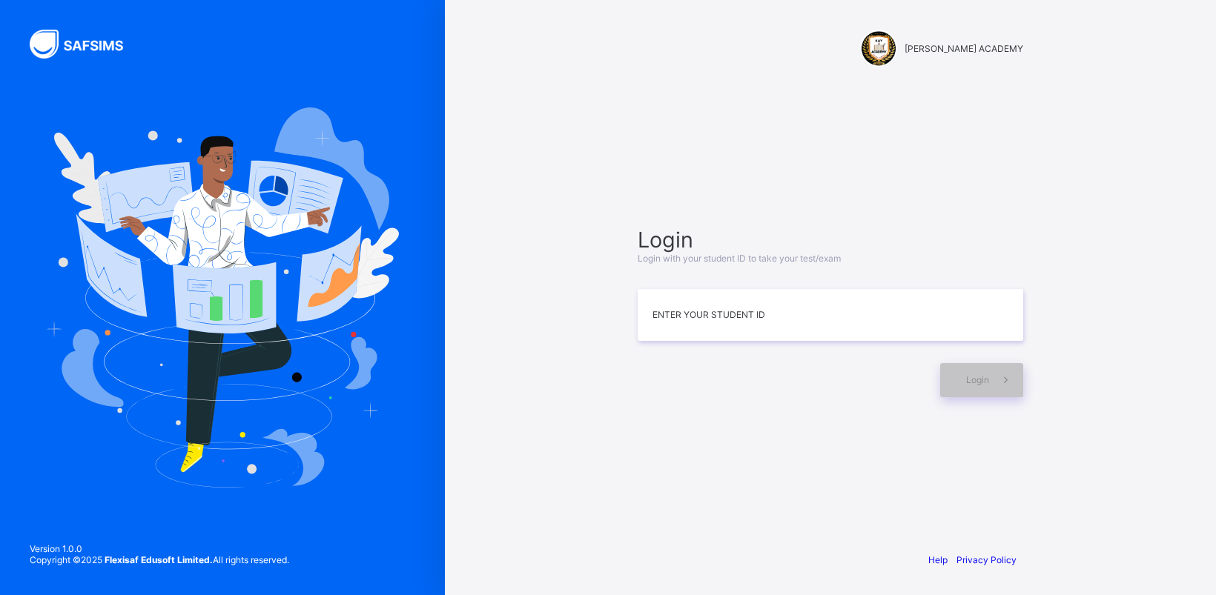 This screenshot has width=1216, height=595. I want to click on img: Hero Image, so click(222, 297).